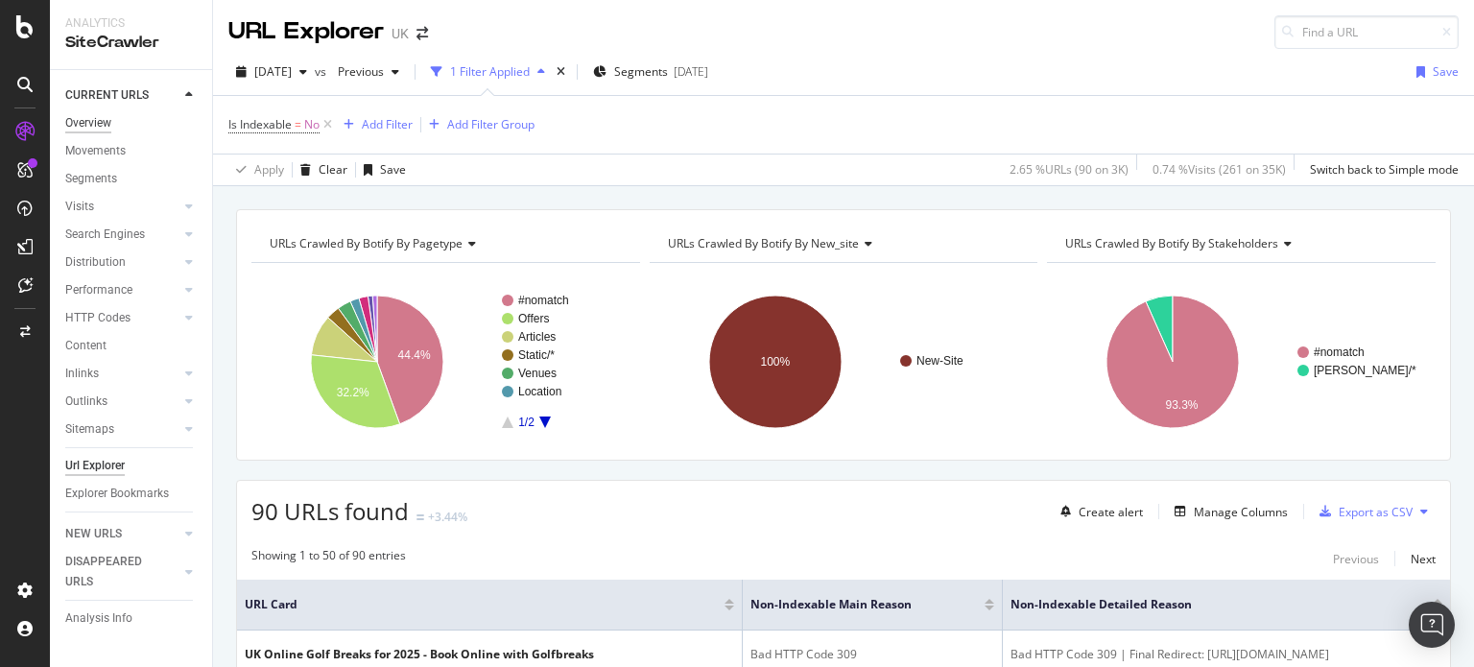 This screenshot has height=667, width=1474. I want to click on div: Export as CSV, so click(1375, 512).